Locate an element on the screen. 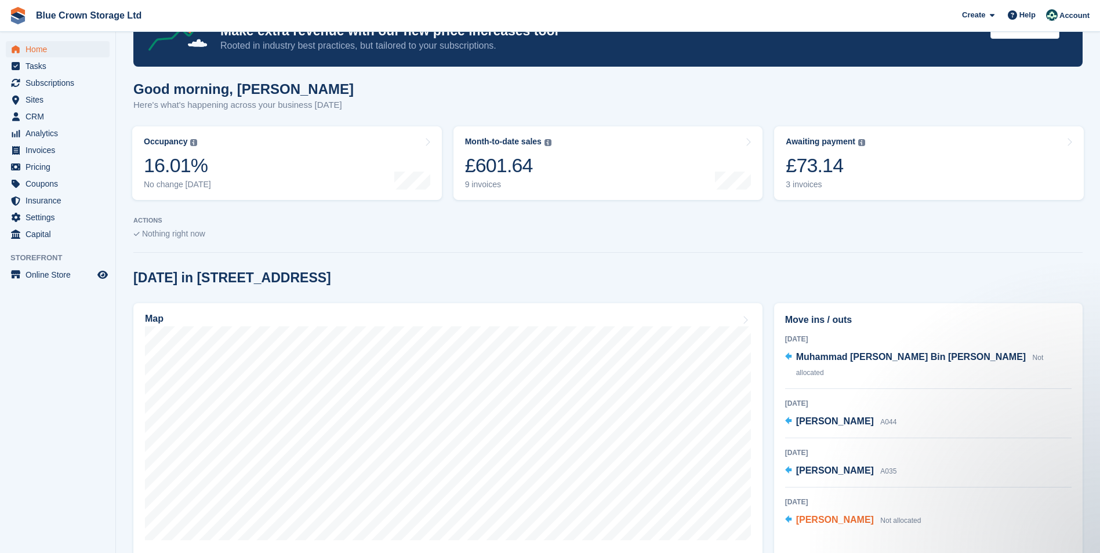  div: Occupancy is located at coordinates (165, 142).